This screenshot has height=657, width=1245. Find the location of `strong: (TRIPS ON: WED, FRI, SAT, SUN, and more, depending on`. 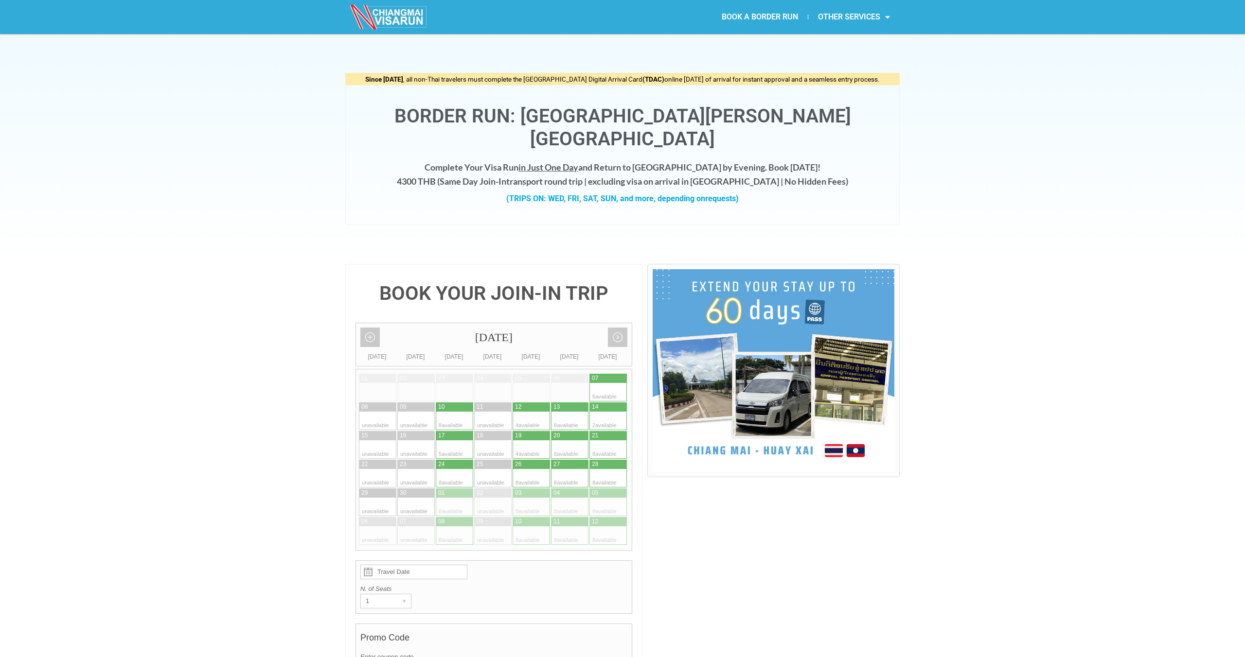

strong: (TRIPS ON: WED, FRI, SAT, SUN, and more, depending on is located at coordinates (622, 198).